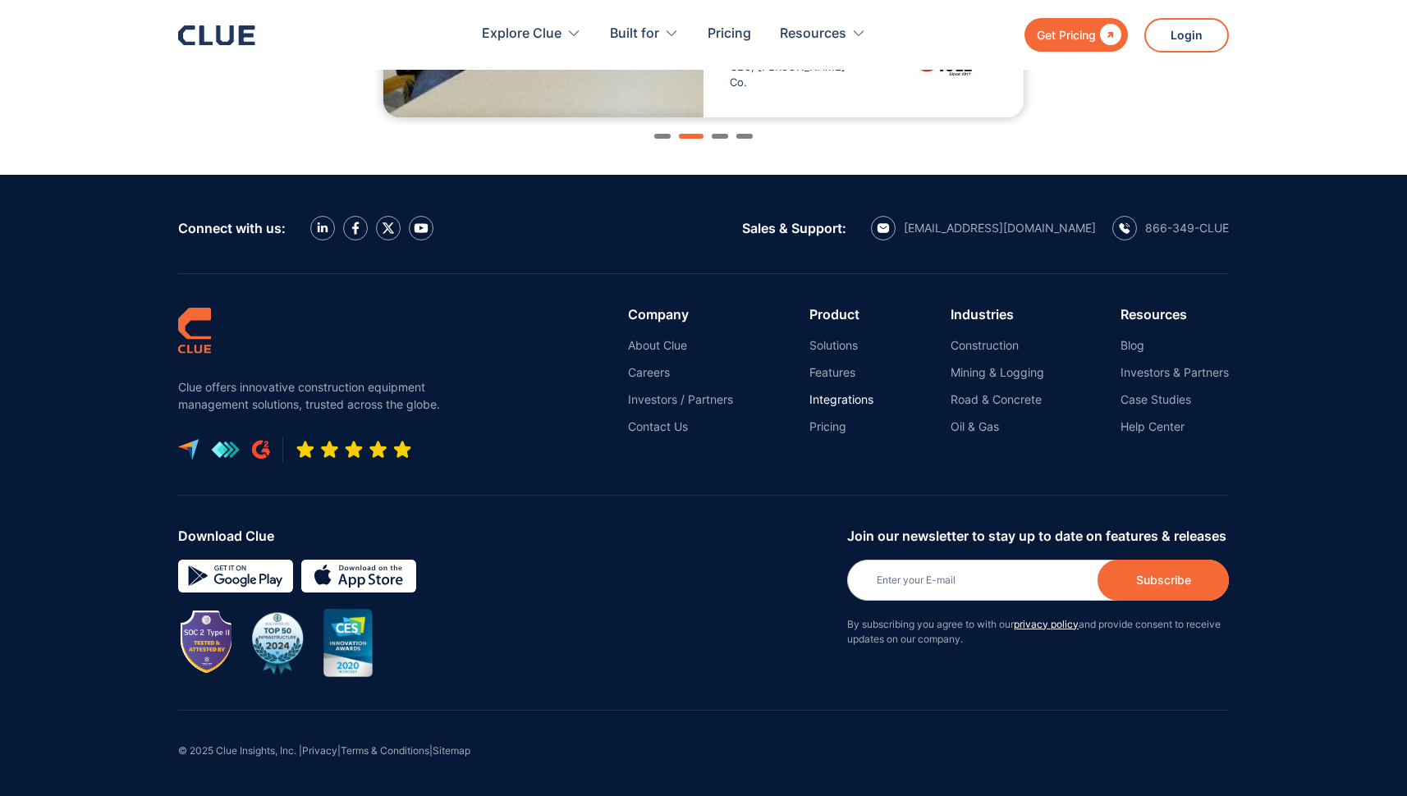 The height and width of the screenshot is (796, 1407). Describe the element at coordinates (997, 346) in the screenshot. I see `a: Construction` at that location.